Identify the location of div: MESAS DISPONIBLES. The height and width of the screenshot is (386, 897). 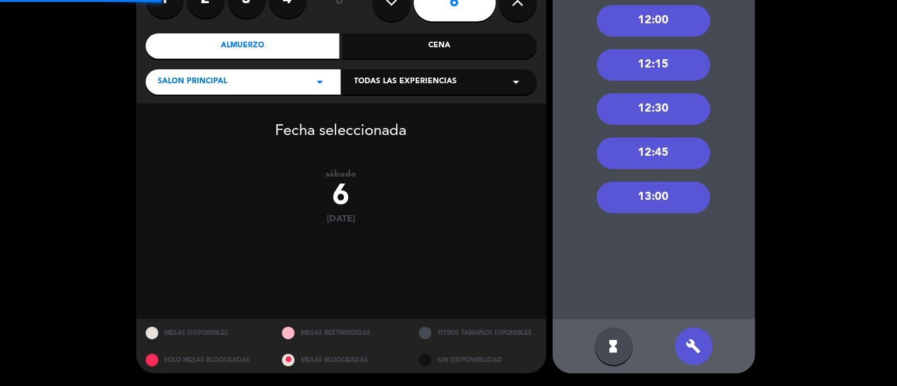
(204, 332).